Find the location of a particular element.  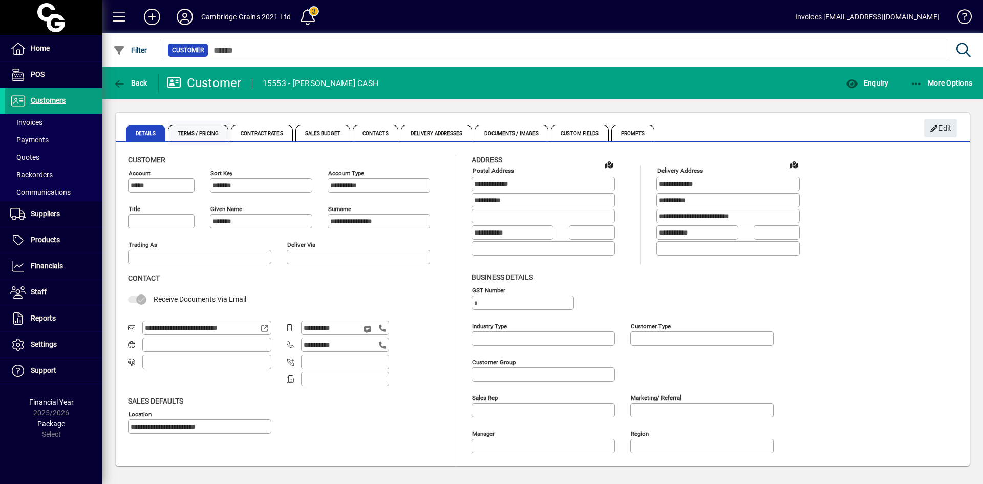

button: More Options is located at coordinates (941, 83).